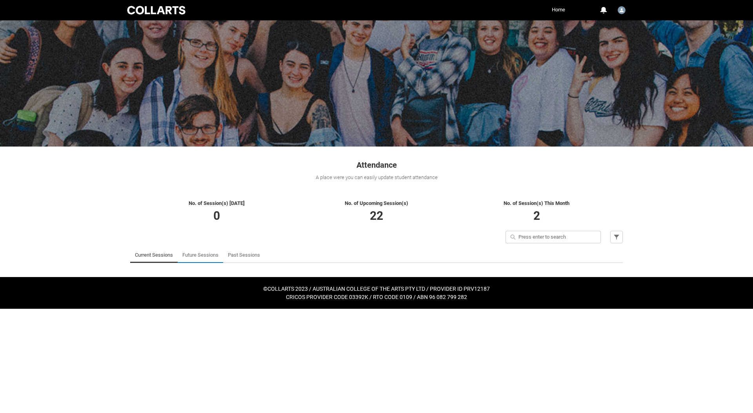  I want to click on a: Past Sessions, so click(244, 255).